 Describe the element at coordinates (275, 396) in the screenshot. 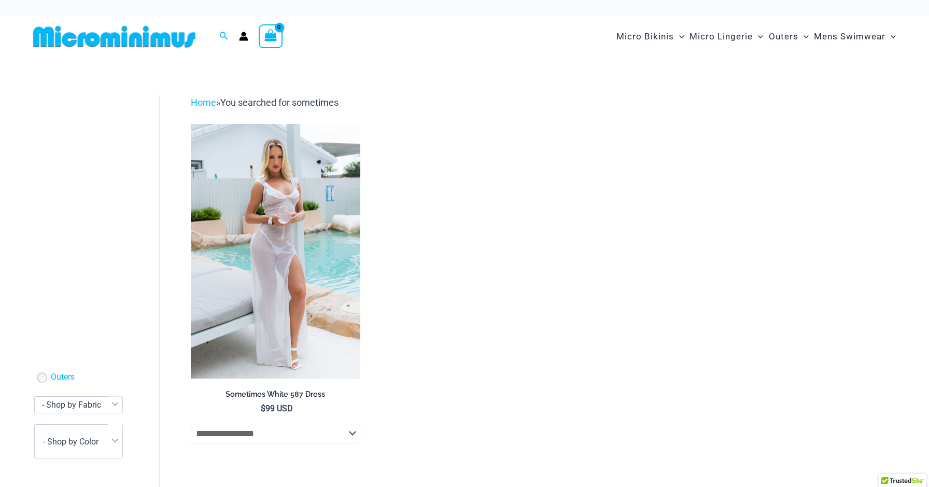

I see `a: Sometimes White 587 Dress` at that location.